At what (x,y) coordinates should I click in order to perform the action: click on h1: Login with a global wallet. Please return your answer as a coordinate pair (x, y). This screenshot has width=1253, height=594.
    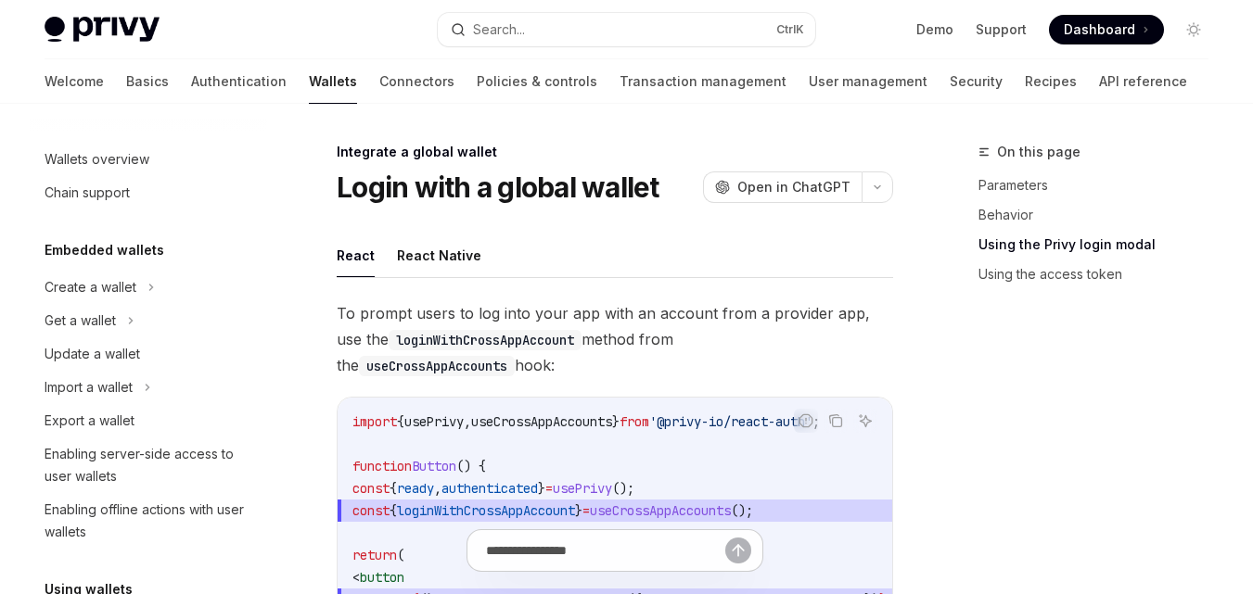
    Looking at the image, I should click on (498, 187).